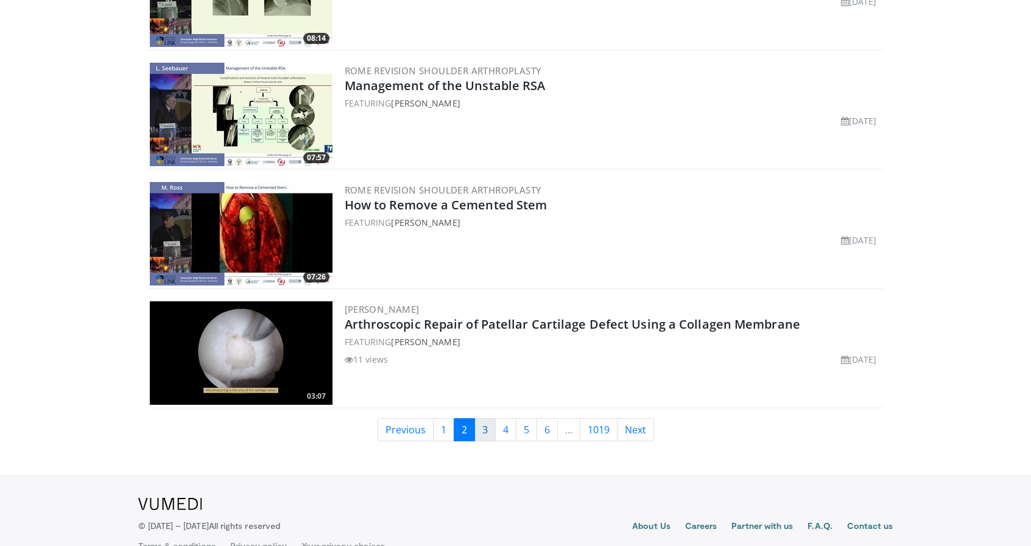 Image resolution: width=1031 pixels, height=546 pixels. I want to click on a: Contact us, so click(870, 527).